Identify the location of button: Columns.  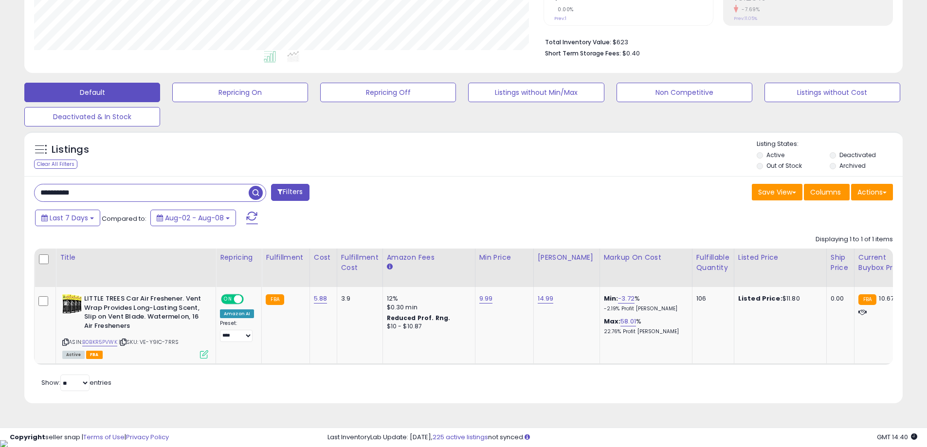
(826, 192).